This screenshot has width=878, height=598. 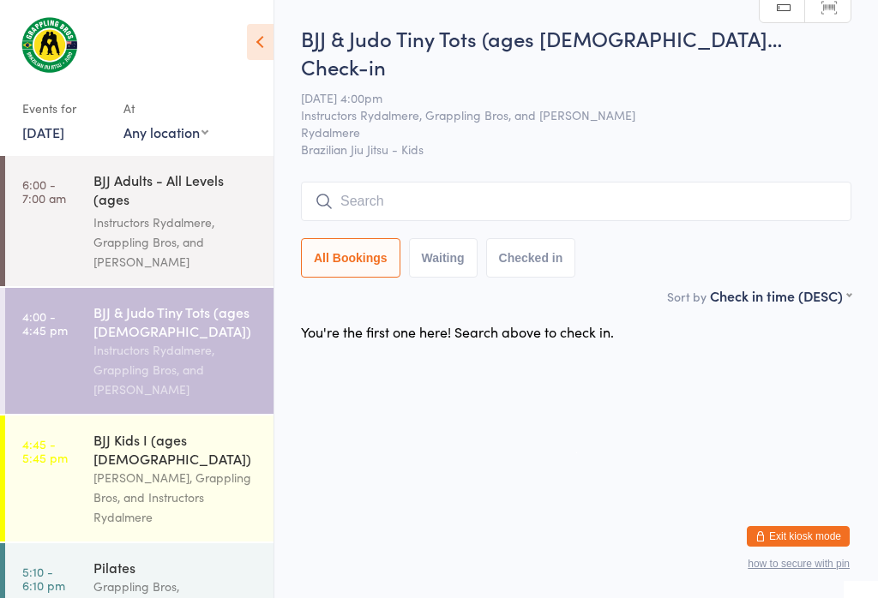 What do you see at coordinates (443, 258) in the screenshot?
I see `button: Waiting` at bounding box center [443, 258].